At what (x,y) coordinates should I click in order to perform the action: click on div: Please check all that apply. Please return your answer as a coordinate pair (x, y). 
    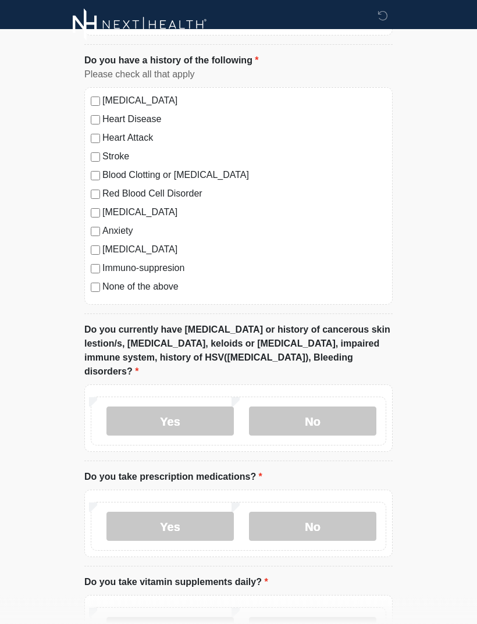
    Looking at the image, I should click on (239, 75).